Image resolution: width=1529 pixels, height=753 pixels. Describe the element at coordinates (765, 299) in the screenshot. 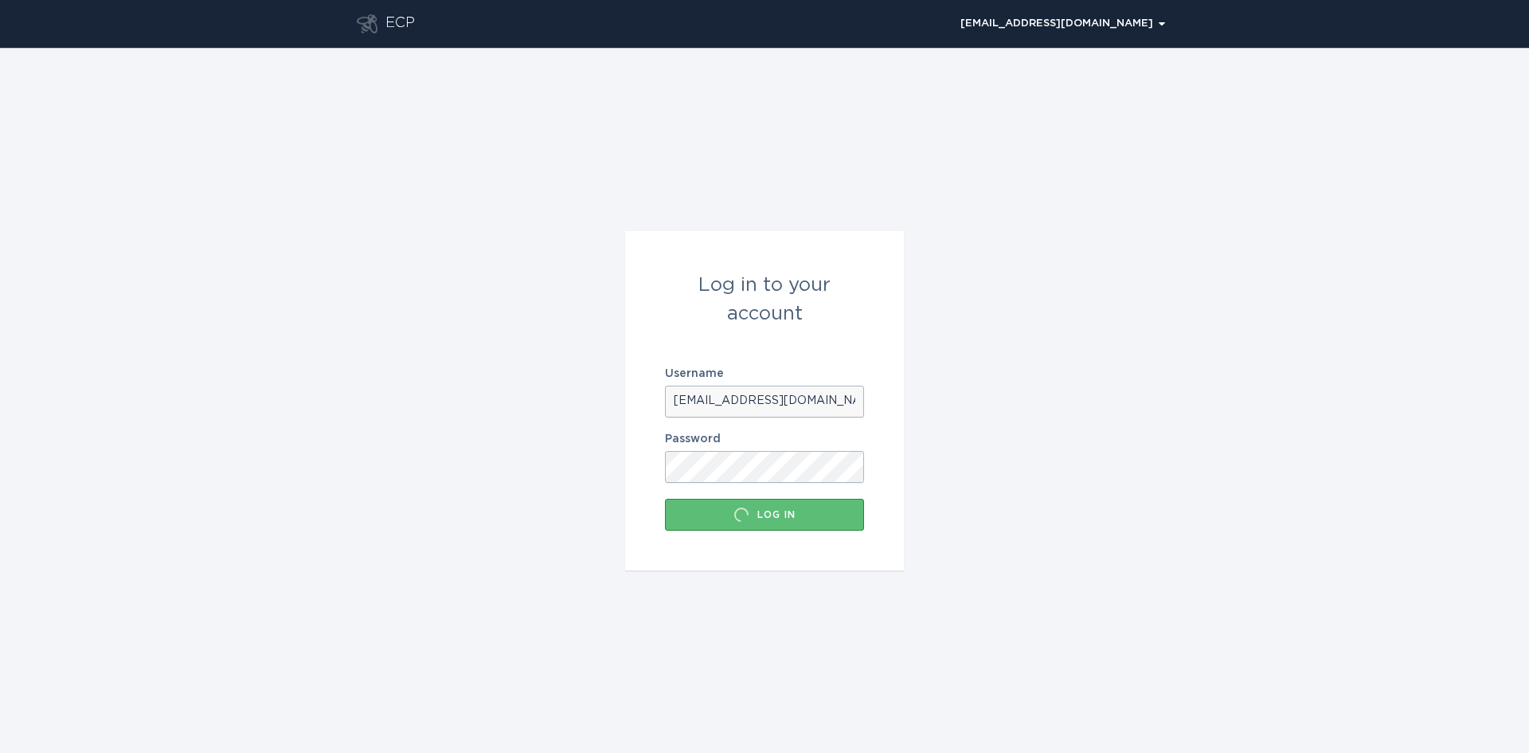

I see `div: Log in to your account` at that location.